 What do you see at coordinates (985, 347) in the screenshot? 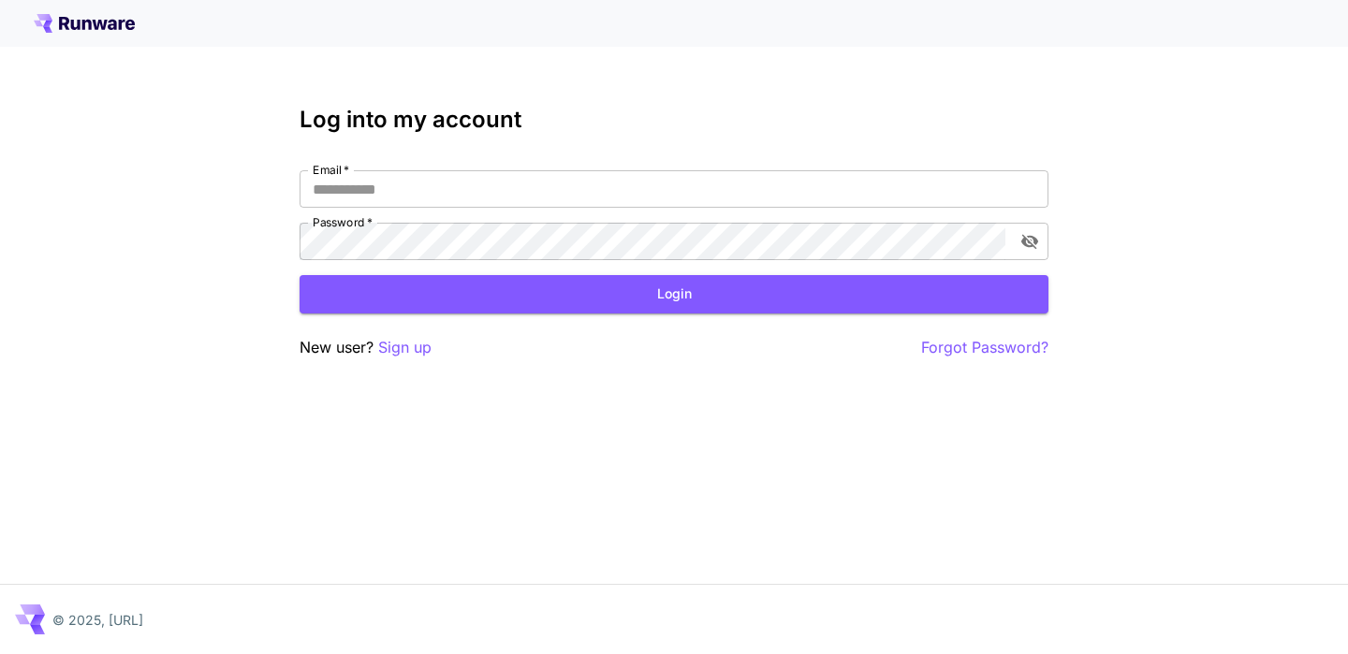
I see `button: Forgot Password?` at bounding box center [985, 347].